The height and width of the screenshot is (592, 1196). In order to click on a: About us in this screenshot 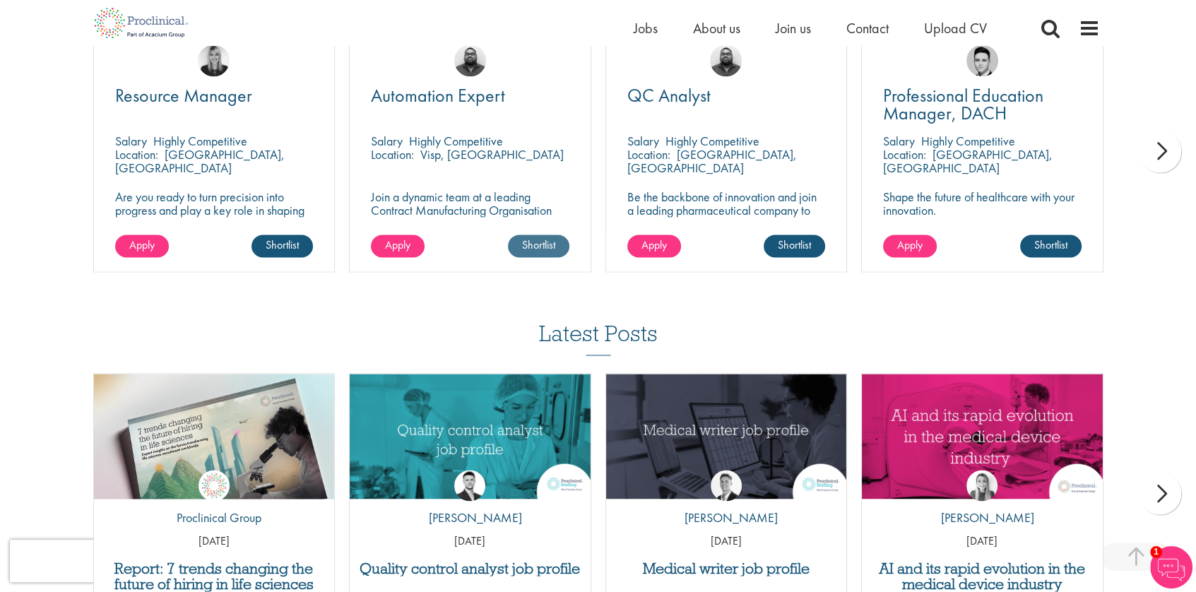, I will do `click(716, 28)`.